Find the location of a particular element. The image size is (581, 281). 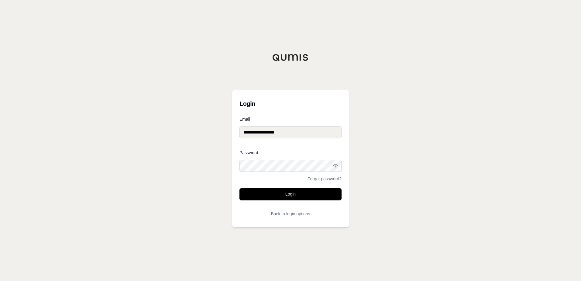

button: Login is located at coordinates (290, 194).